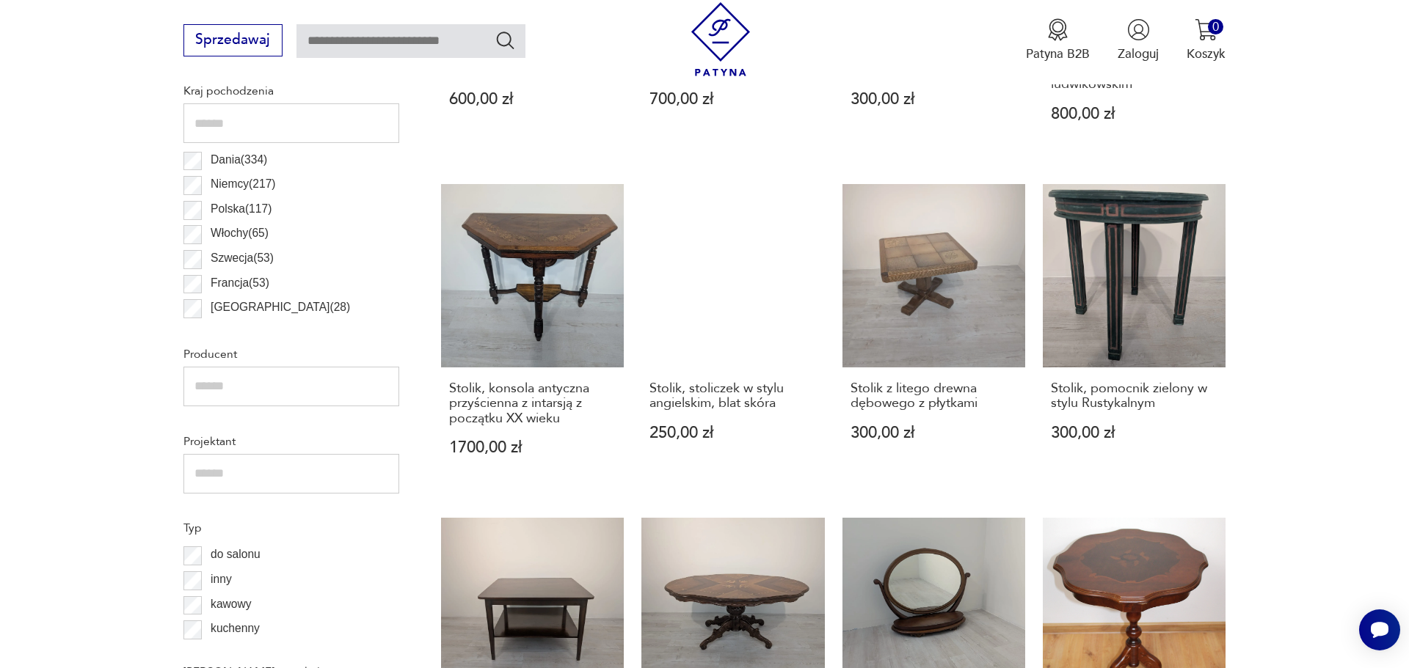 The width and height of the screenshot is (1409, 668). I want to click on p: Niemcy ( 217 ), so click(243, 184).